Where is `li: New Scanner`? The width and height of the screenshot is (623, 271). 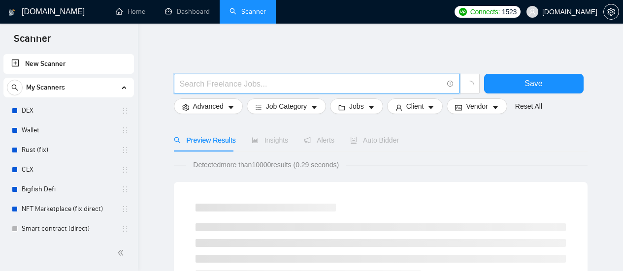 li: New Scanner is located at coordinates (68, 64).